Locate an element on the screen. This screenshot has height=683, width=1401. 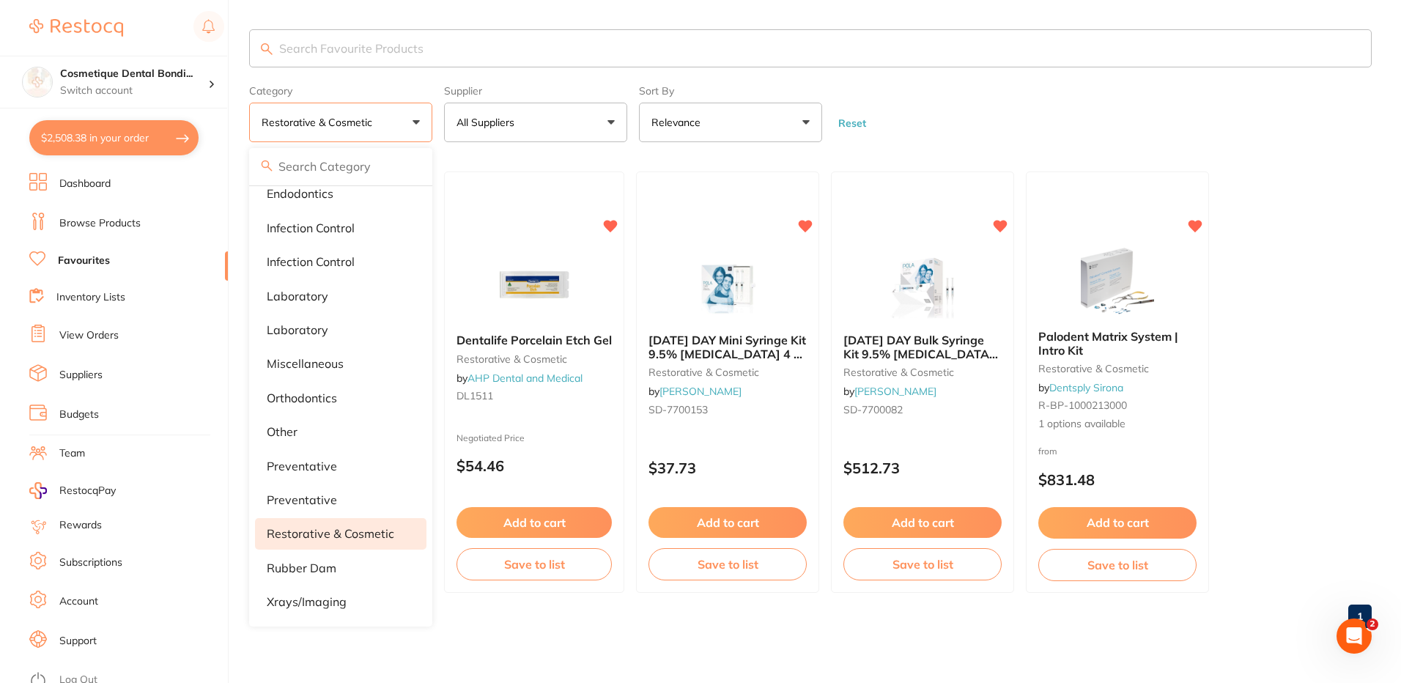
span: SD-7700082 is located at coordinates (873, 410).